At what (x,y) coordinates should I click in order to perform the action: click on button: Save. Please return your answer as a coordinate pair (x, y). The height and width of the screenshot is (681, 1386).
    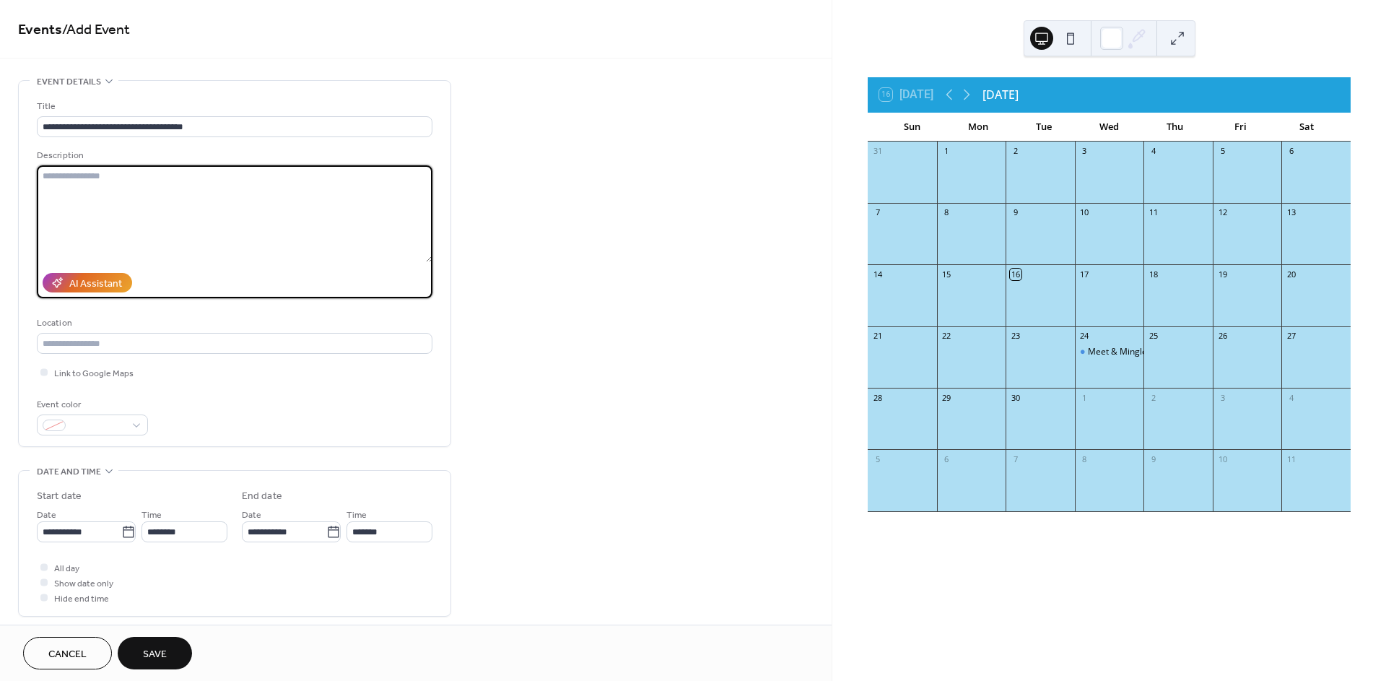
    Looking at the image, I should click on (154, 653).